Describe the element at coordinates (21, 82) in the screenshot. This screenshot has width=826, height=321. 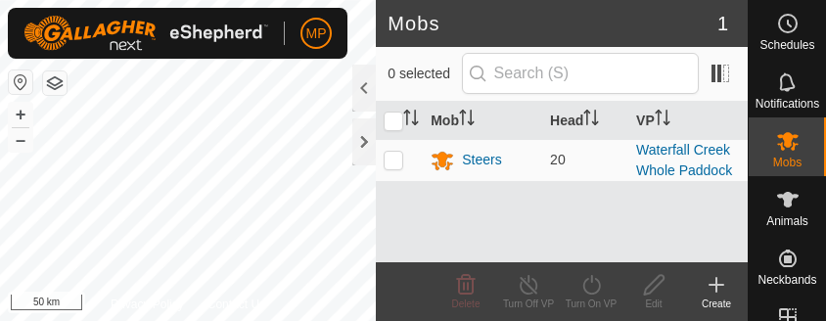
I see `button: Reset Map` at that location.